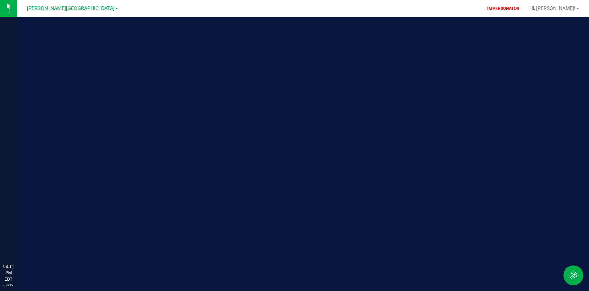  Describe the element at coordinates (503, 9) in the screenshot. I see `p: IMPERSONATOR` at that location.